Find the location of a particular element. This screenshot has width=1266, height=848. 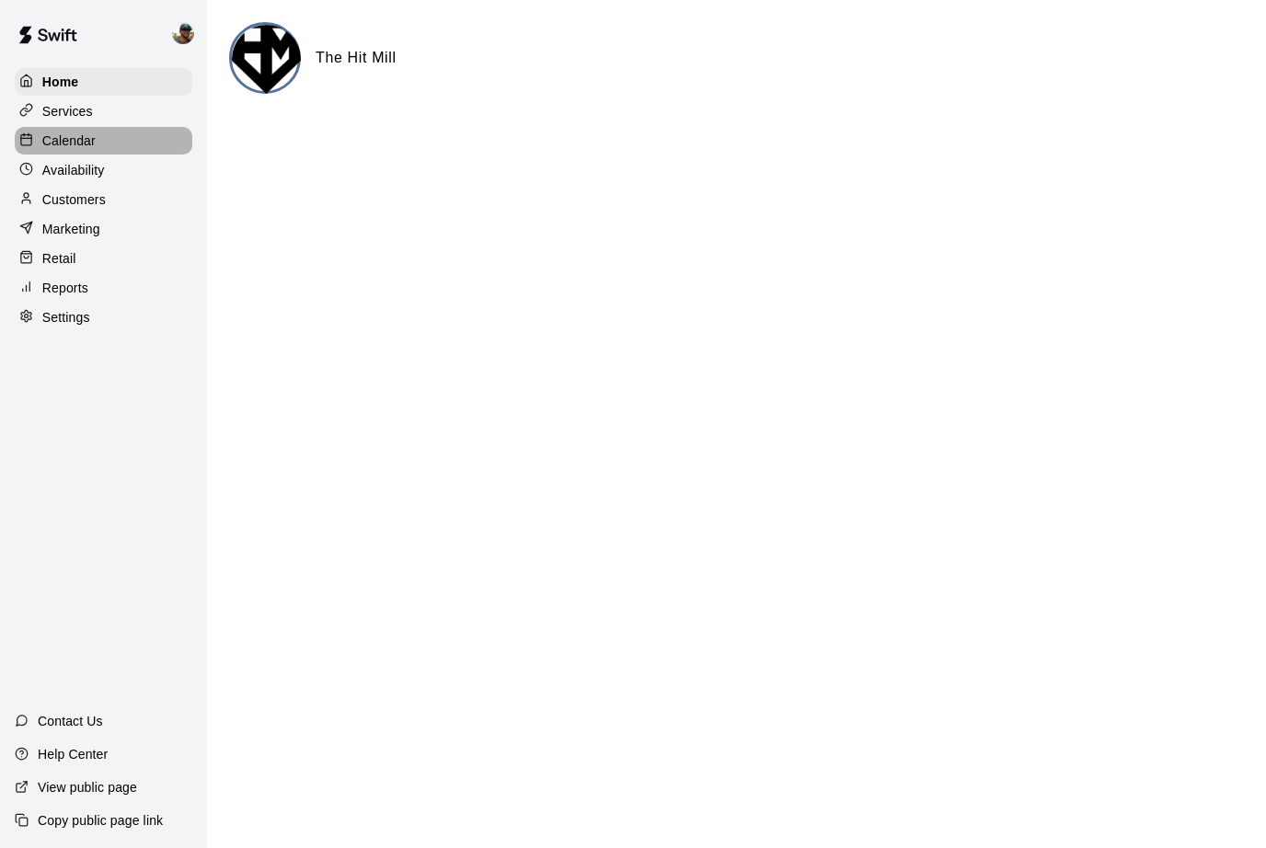

p: Contact Us is located at coordinates (70, 721).